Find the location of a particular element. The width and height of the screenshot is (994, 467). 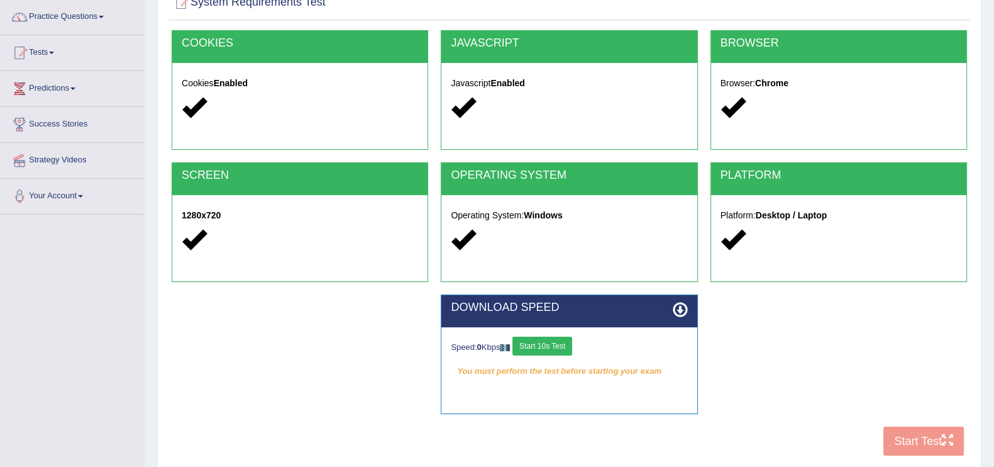

h5: Operating System: is located at coordinates (569, 215).